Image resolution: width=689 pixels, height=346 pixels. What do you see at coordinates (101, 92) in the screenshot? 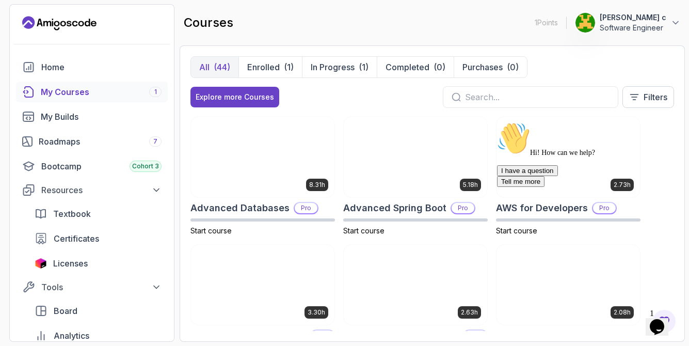
I see `div: My Courses` at bounding box center [101, 92].